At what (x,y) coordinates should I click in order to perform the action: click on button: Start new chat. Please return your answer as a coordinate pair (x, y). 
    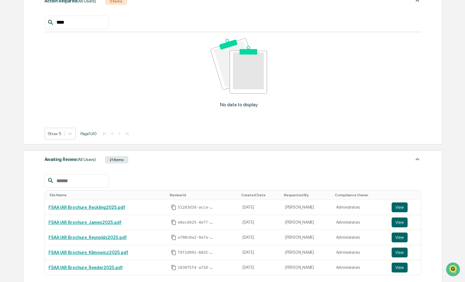
    Looking at the image, I should click on (108, 53).